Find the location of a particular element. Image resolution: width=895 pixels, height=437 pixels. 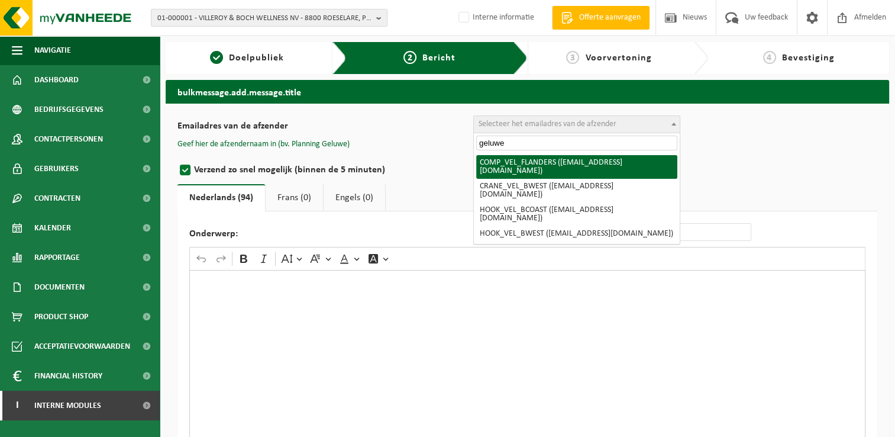

span: Navigatie is located at coordinates (53, 50).